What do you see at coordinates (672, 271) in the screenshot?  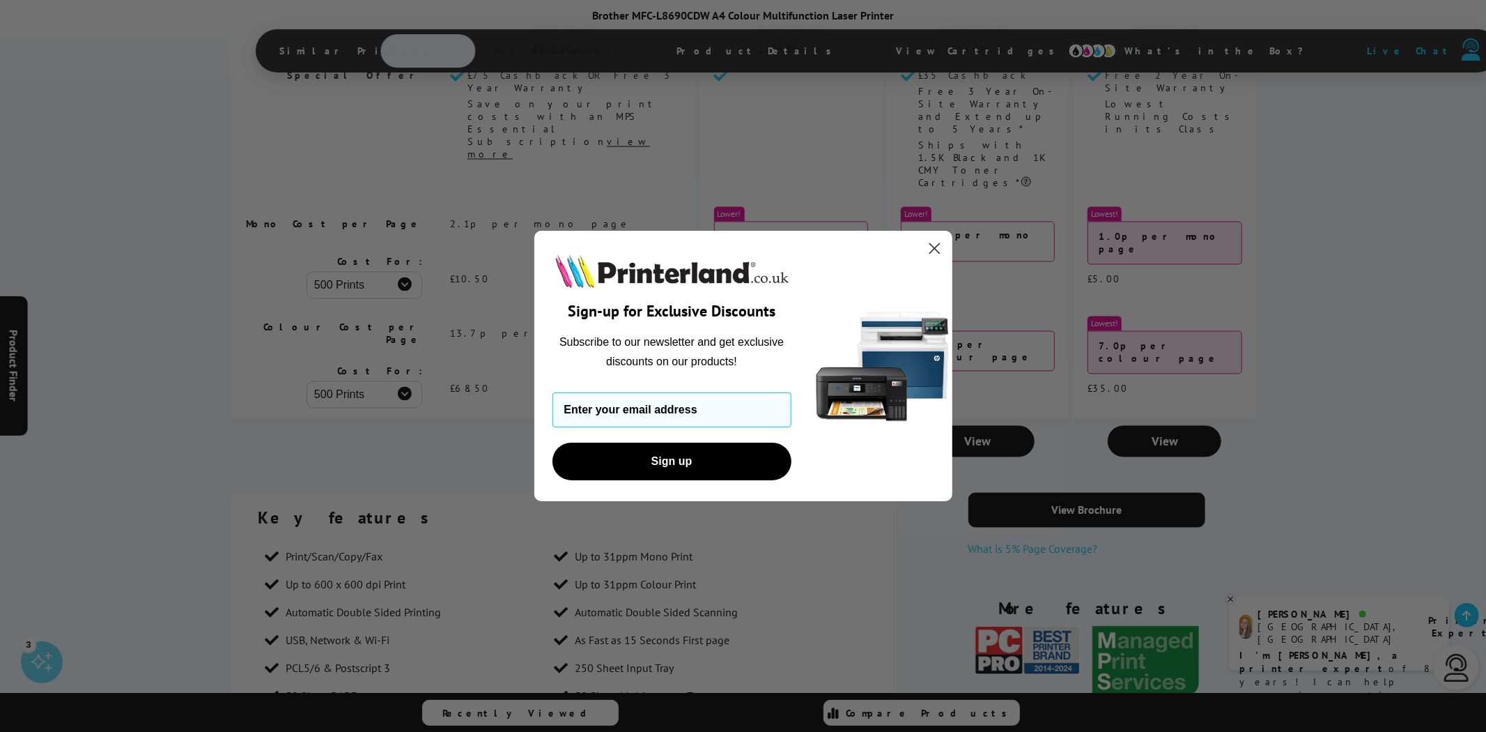 I see `img: Printerland.co.uk` at bounding box center [672, 271].